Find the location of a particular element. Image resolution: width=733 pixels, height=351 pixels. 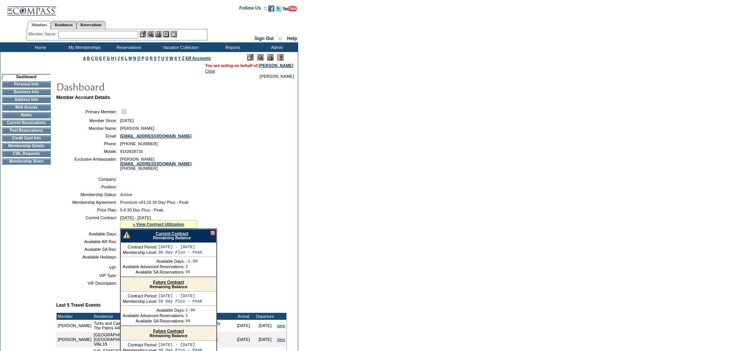

img: pgTtlDashboard.gif is located at coordinates (133, 86).